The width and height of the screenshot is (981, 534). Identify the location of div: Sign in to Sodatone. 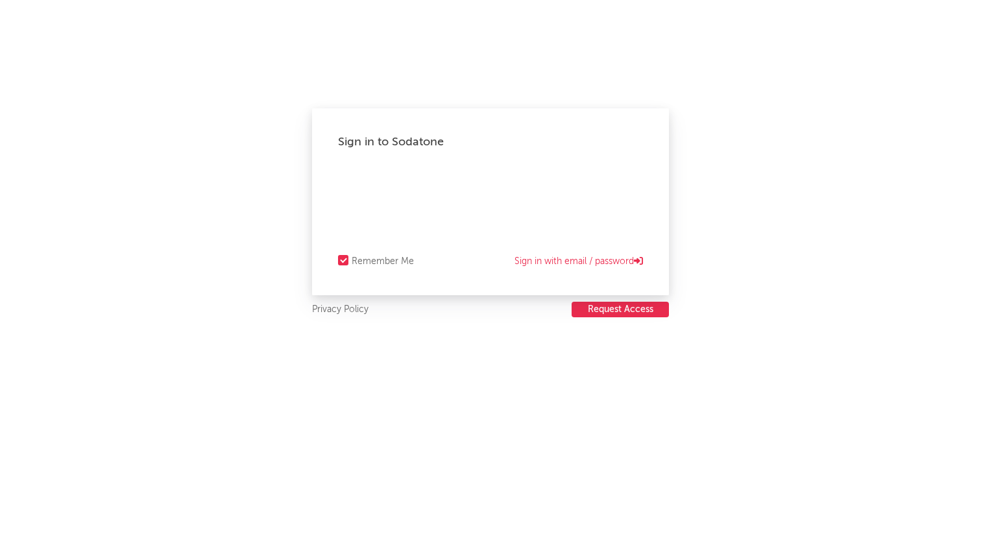
(490, 142).